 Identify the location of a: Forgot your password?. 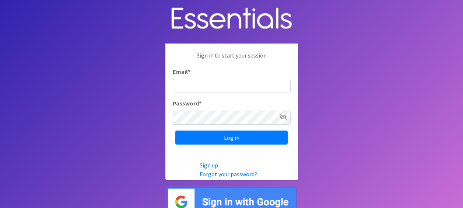
(228, 174).